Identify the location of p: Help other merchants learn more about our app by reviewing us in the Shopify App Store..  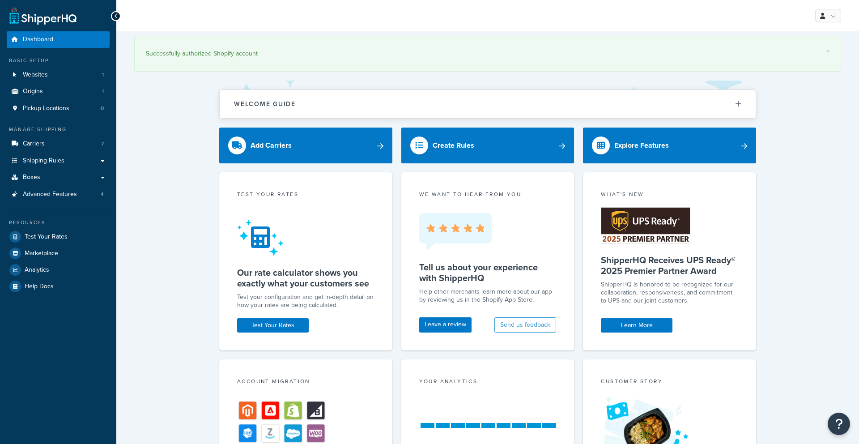
(488, 296).